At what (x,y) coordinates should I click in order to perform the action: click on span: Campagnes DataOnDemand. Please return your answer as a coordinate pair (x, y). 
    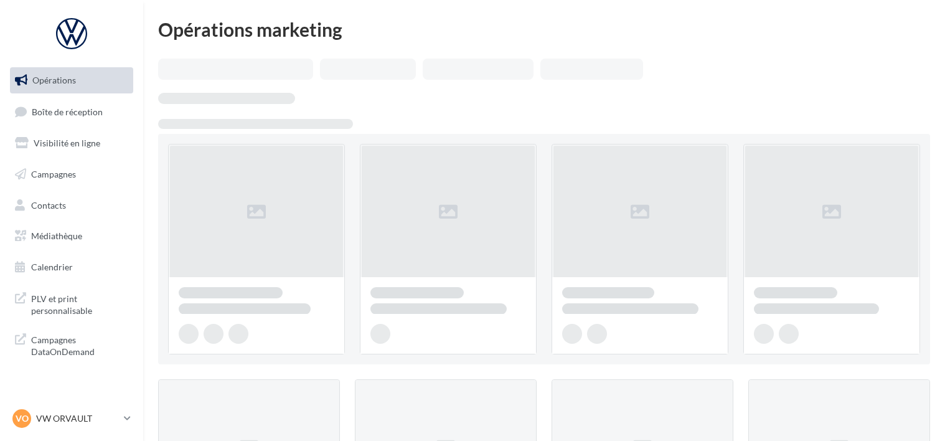
    Looking at the image, I should click on (80, 344).